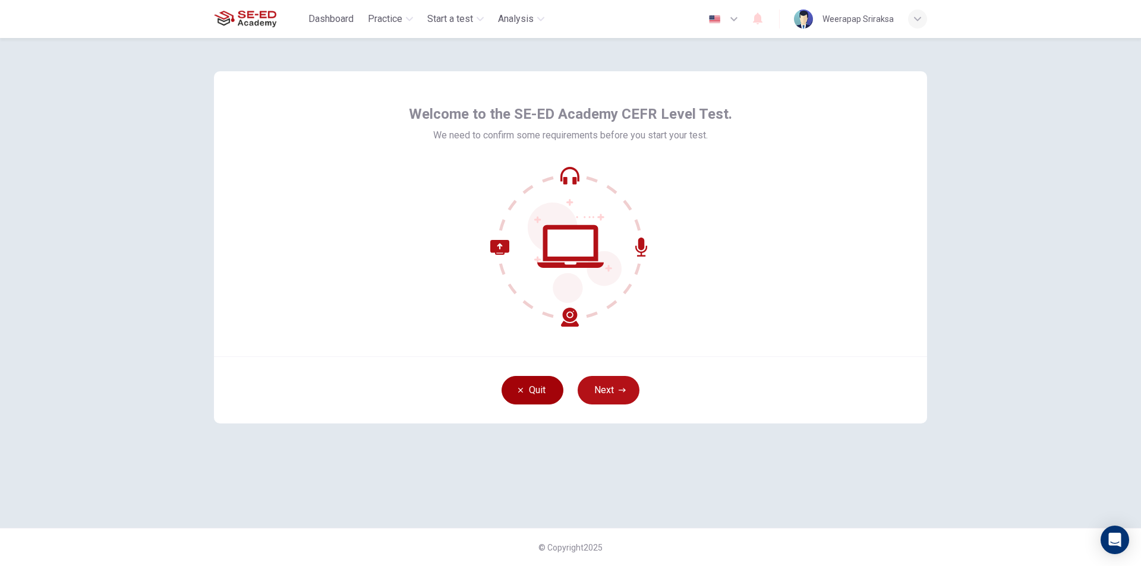  I want to click on a: SE-ED Academy logo, so click(258, 19).